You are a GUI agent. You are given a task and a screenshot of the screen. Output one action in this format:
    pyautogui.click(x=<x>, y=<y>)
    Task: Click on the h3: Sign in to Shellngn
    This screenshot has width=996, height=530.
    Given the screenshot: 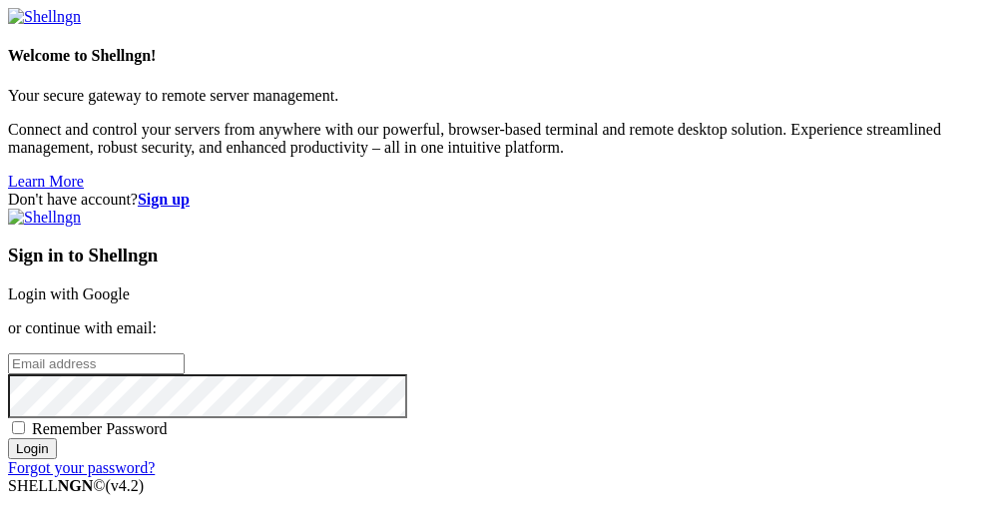 What is the action you would take?
    pyautogui.click(x=498, y=256)
    